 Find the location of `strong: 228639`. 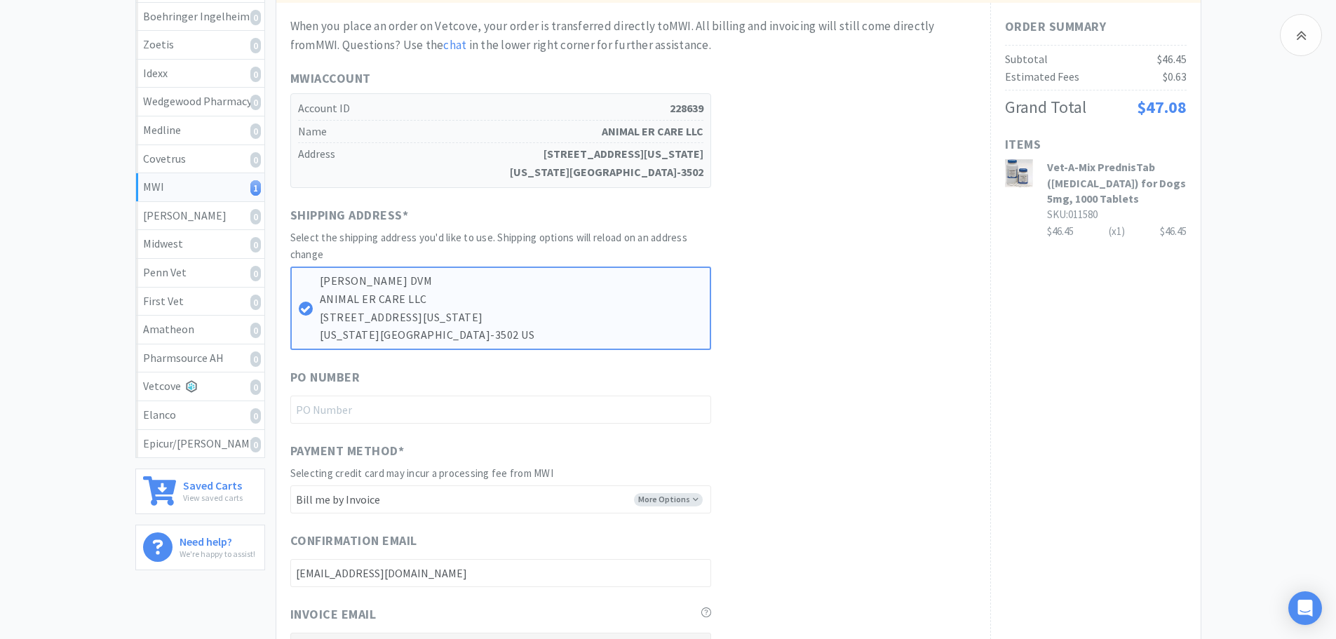

strong: 228639 is located at coordinates (686, 109).